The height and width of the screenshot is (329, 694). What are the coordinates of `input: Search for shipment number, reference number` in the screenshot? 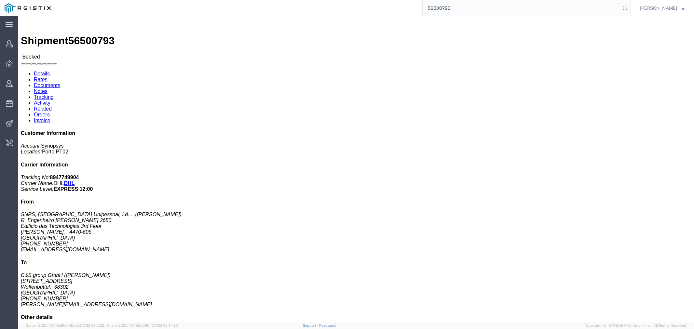 It's located at (521, 8).